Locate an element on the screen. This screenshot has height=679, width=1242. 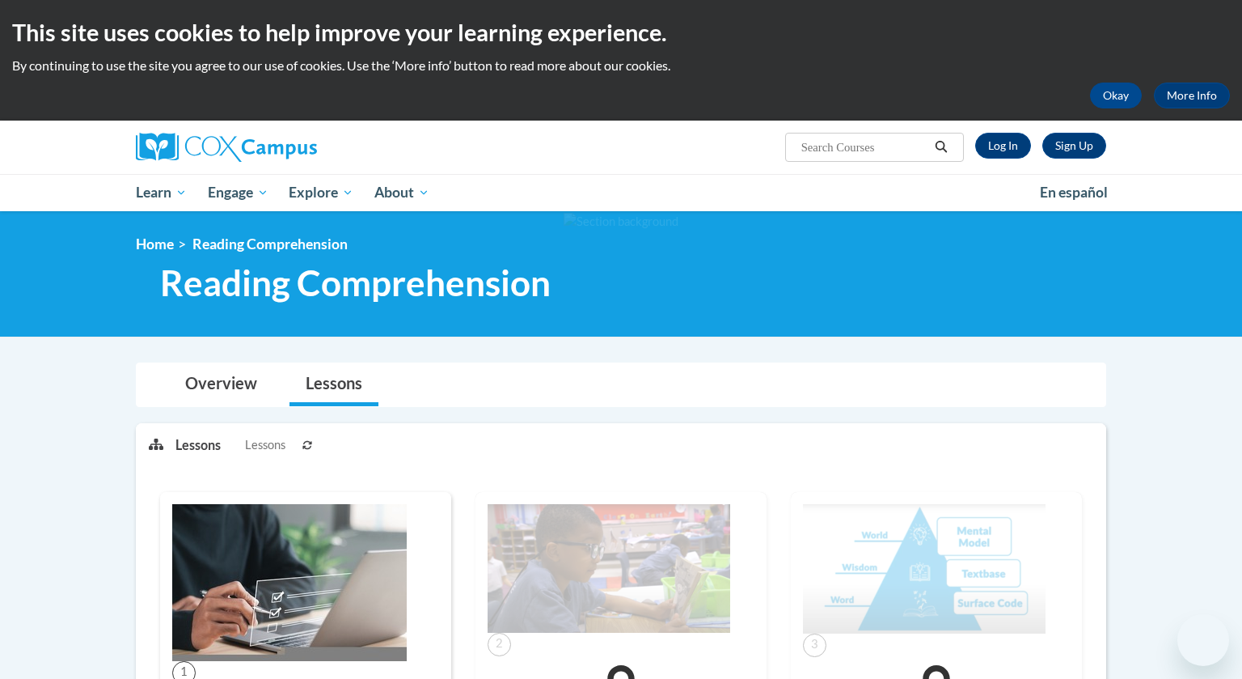
button: Search is located at coordinates (941, 147).